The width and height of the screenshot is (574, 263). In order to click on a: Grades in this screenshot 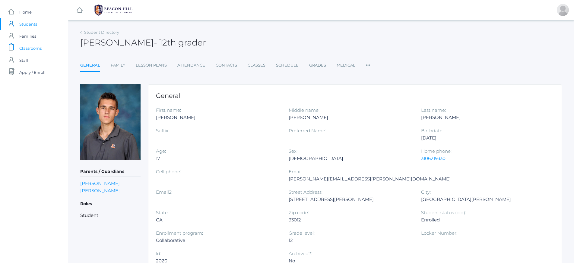, I will do `click(318, 65)`.